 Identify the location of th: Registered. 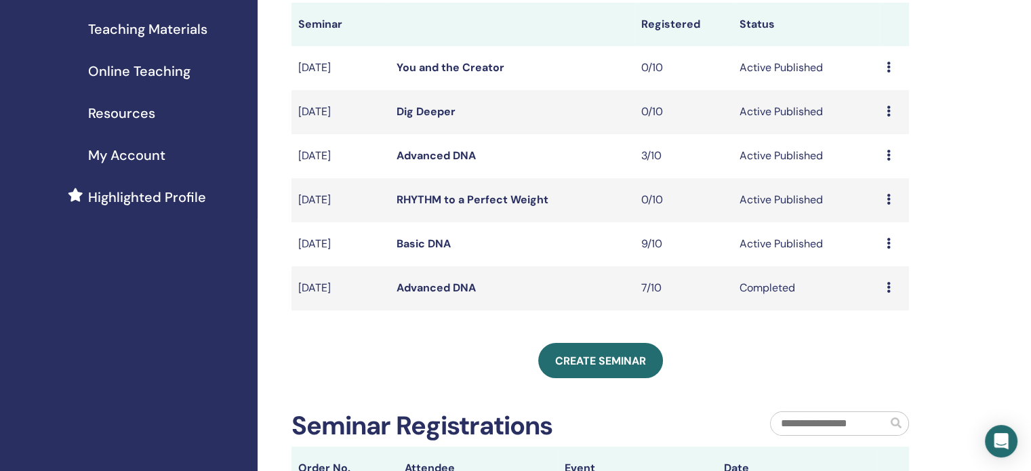
(683, 24).